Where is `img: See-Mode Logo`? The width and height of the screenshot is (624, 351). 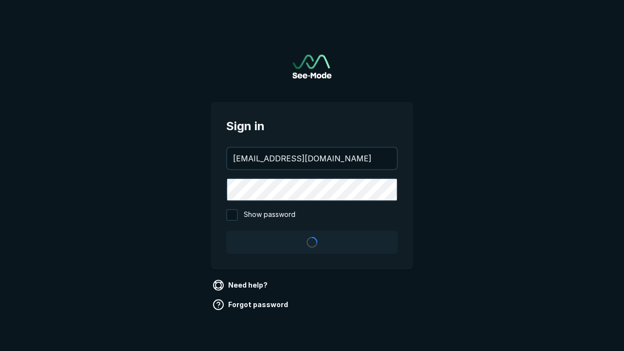
img: See-Mode Logo is located at coordinates (312, 66).